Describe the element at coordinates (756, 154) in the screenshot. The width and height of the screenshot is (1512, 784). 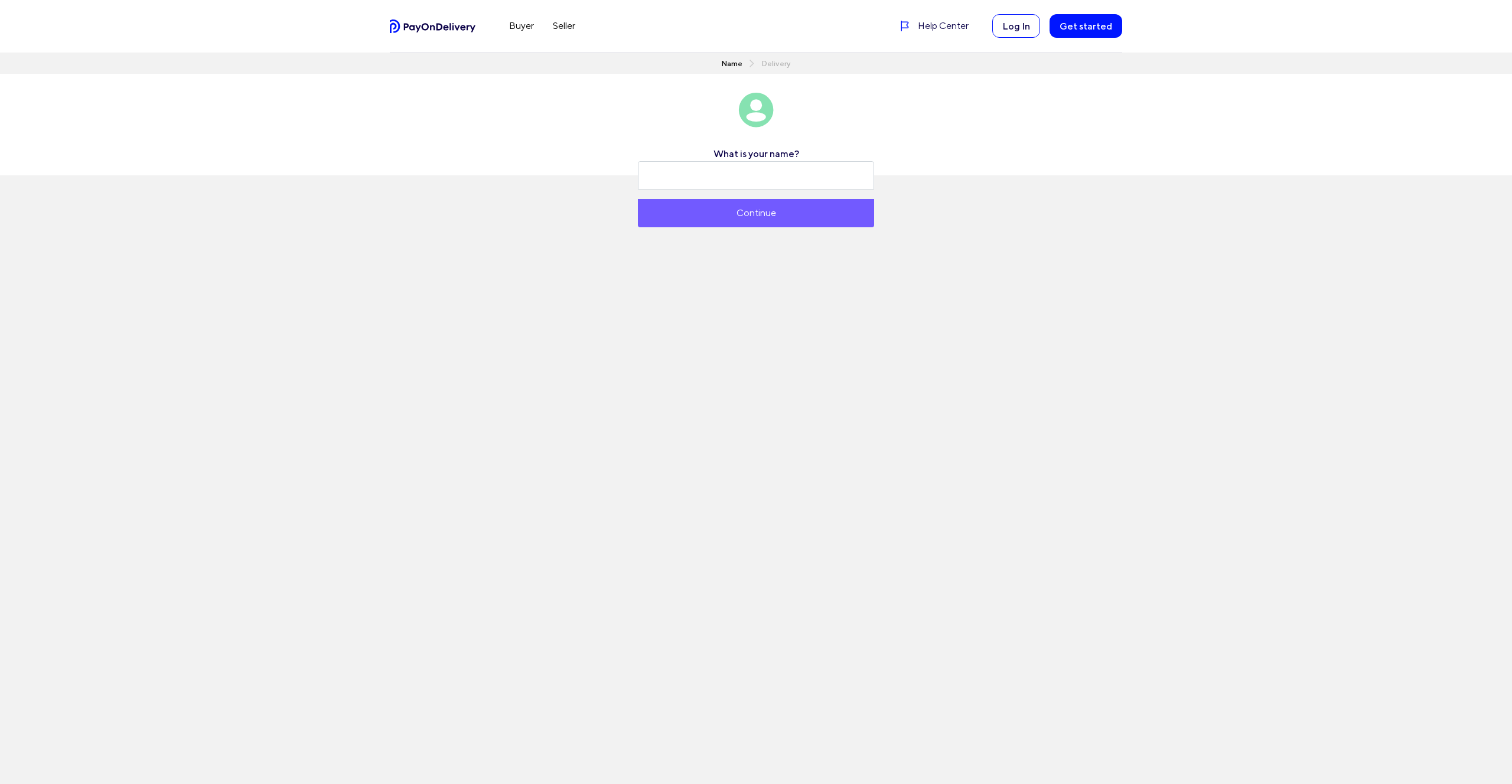
I see `div: What is your name?` at that location.